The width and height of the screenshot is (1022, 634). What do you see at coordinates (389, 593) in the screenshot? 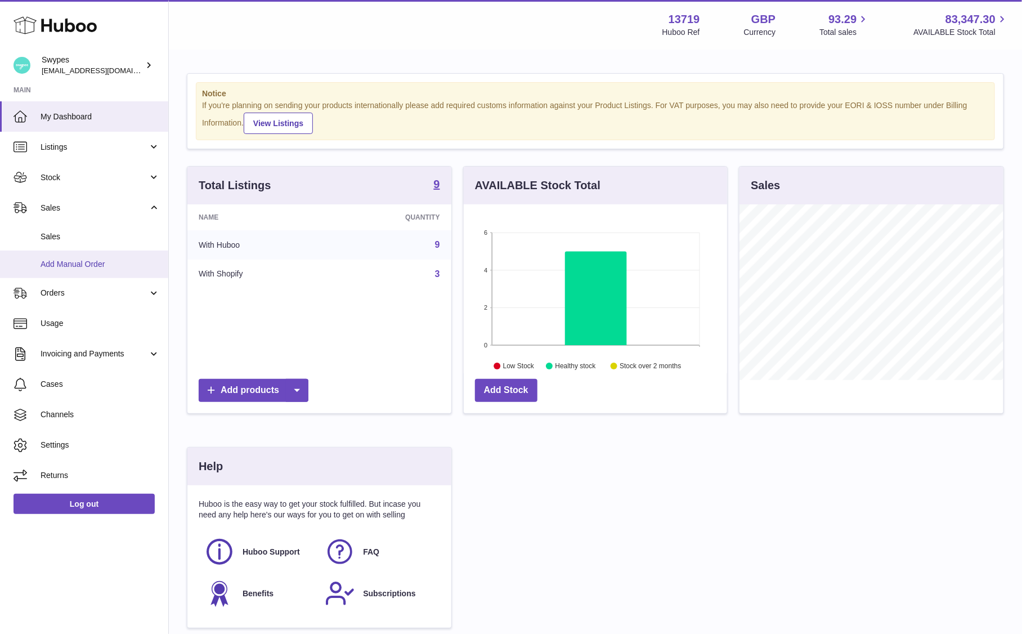
I see `span: Subscriptions` at bounding box center [389, 593].